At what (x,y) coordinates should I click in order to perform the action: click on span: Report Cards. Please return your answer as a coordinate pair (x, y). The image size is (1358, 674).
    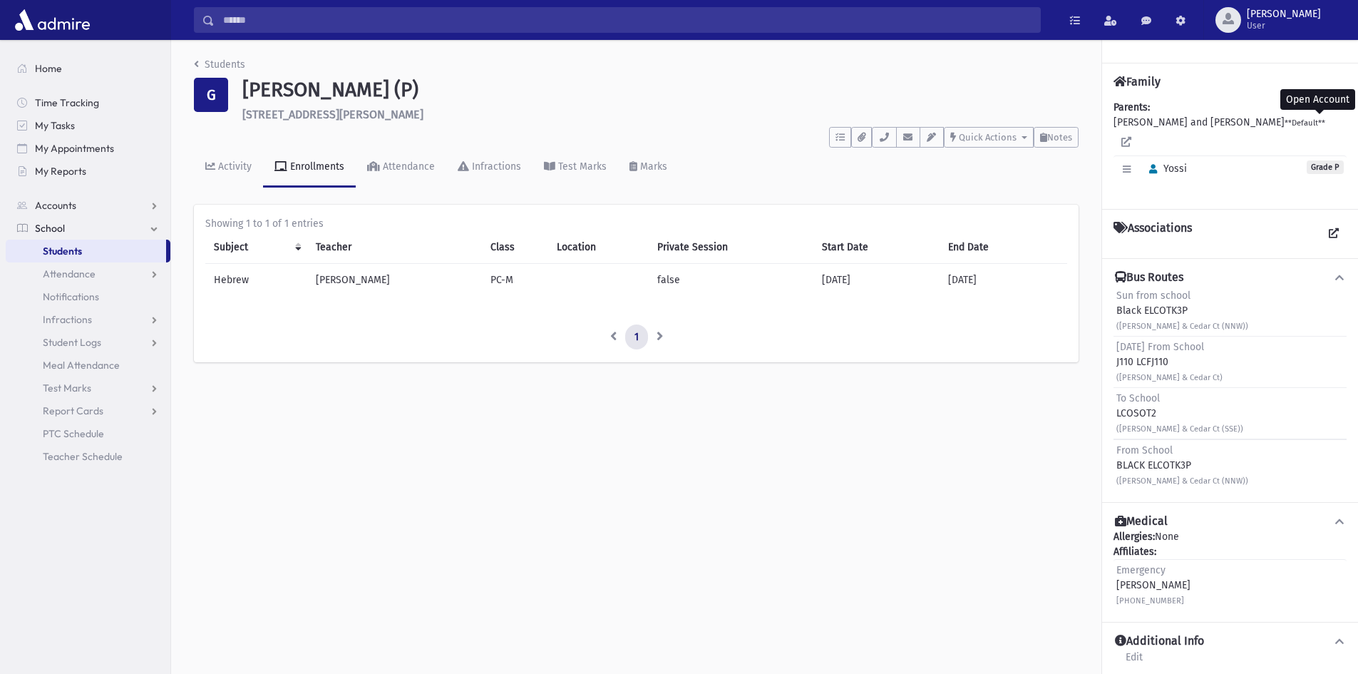
    Looking at the image, I should click on (73, 411).